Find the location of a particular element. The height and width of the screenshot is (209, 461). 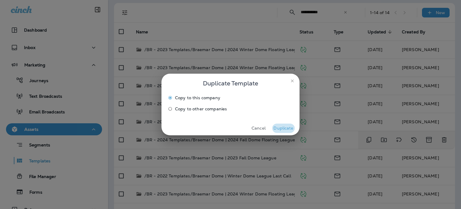

button: close is located at coordinates (292, 81).